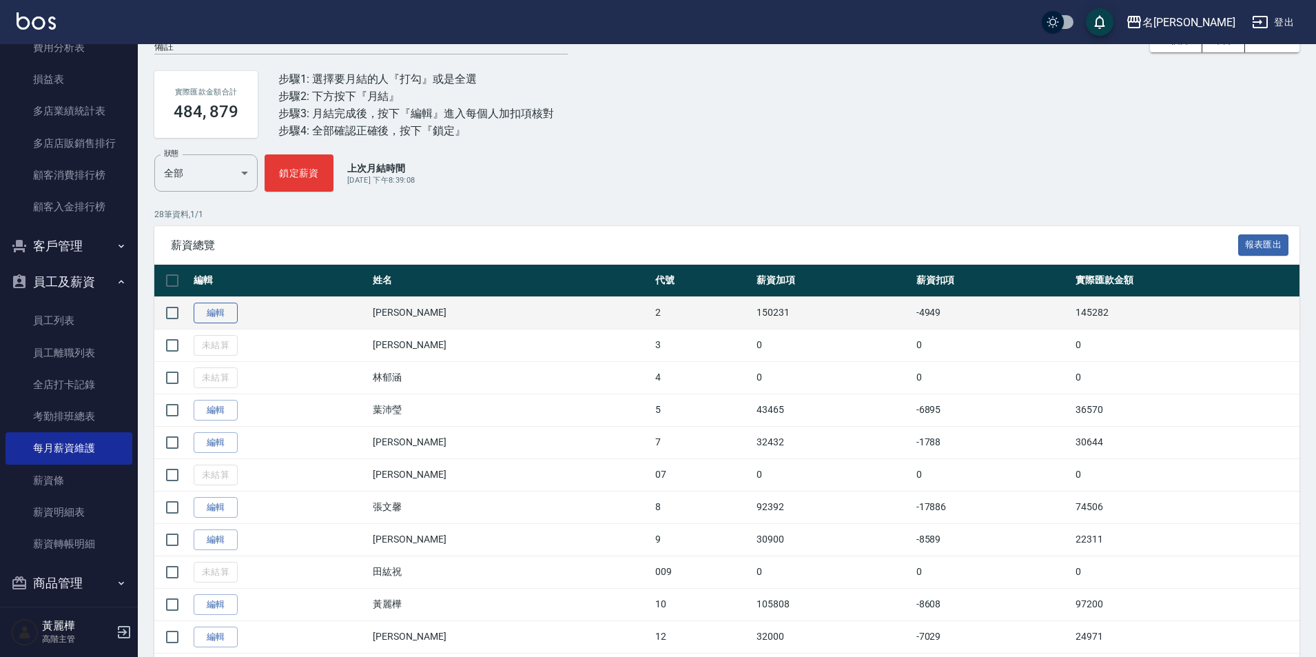 The image size is (1316, 657). Describe the element at coordinates (280, 280) in the screenshot. I see `th: 編輯` at that location.